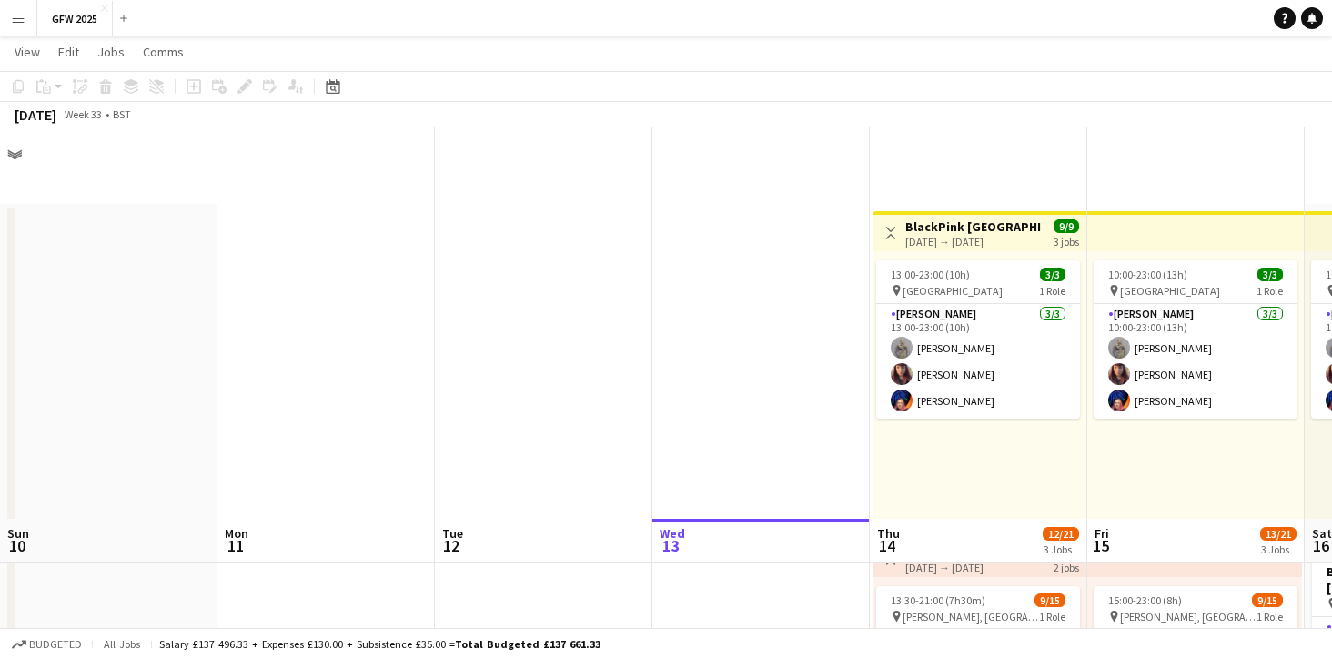  Describe the element at coordinates (452, 533) in the screenshot. I see `span: Tue` at that location.